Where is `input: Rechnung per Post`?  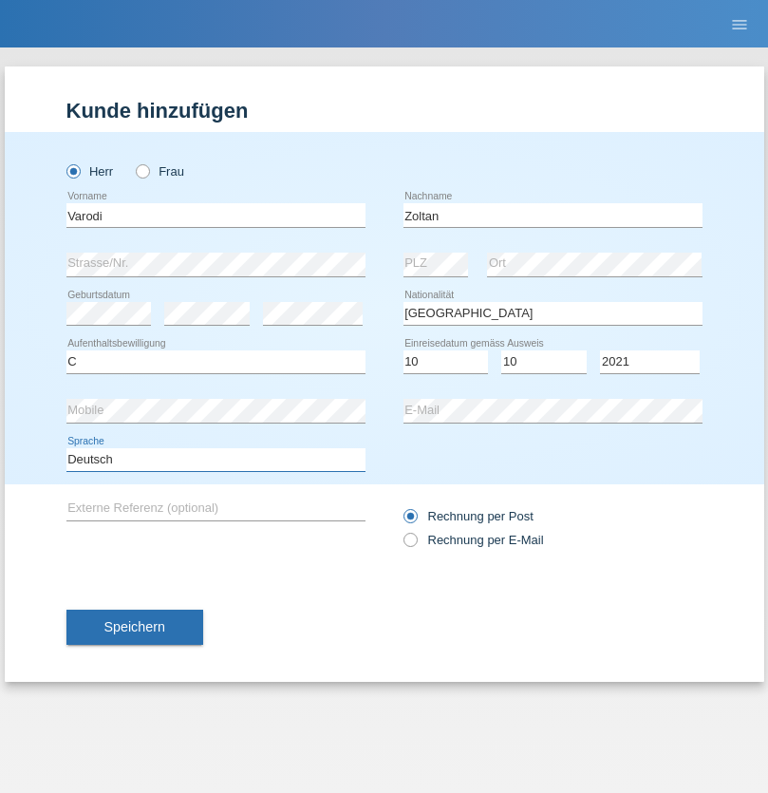 input: Rechnung per Post is located at coordinates (409, 520).